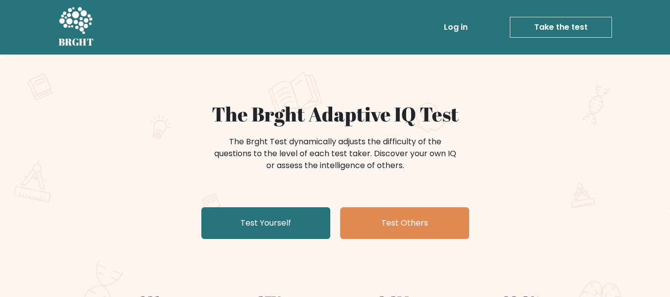 Image resolution: width=670 pixels, height=297 pixels. What do you see at coordinates (76, 27) in the screenshot?
I see `a: BRGHT` at bounding box center [76, 27].